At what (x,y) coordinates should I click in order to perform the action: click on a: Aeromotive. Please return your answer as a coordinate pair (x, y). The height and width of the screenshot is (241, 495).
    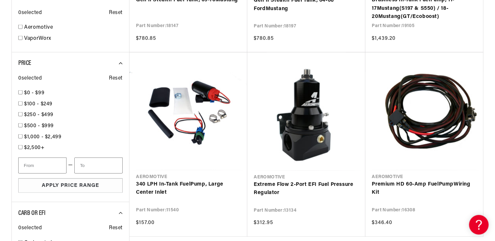
    Looking at the image, I should click on (73, 28).